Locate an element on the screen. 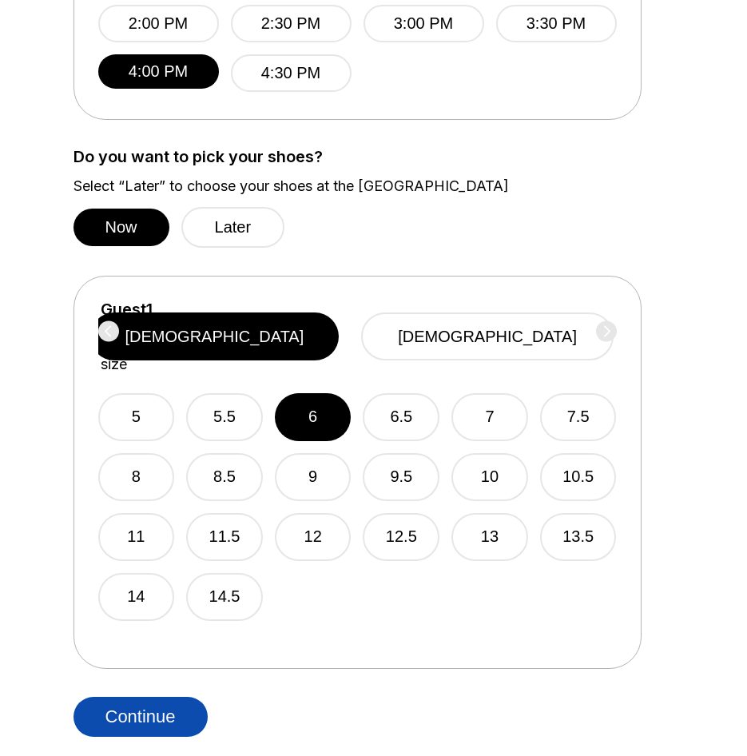 This screenshot has width=747, height=756. button: 5 is located at coordinates (137, 417).